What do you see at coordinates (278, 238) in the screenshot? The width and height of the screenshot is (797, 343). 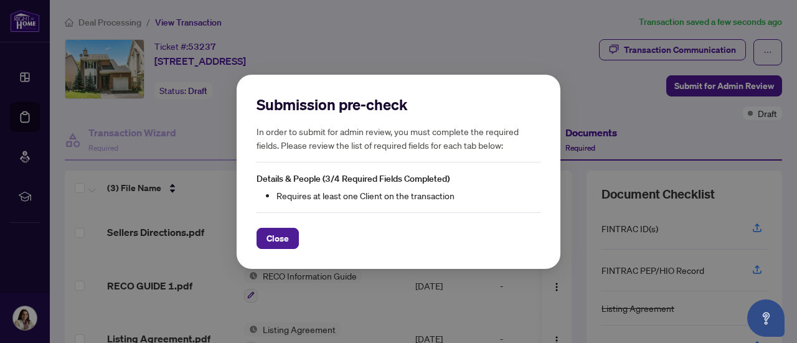 I see `button: Close` at bounding box center [278, 238].